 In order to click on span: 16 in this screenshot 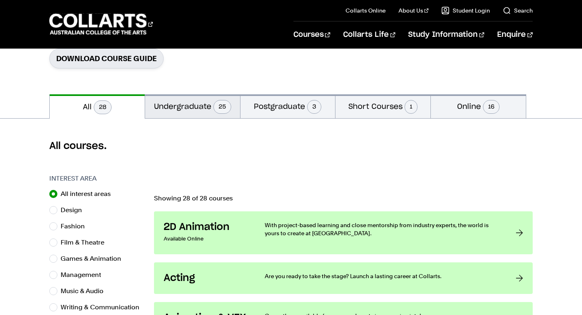, I will do `click(491, 107)`.